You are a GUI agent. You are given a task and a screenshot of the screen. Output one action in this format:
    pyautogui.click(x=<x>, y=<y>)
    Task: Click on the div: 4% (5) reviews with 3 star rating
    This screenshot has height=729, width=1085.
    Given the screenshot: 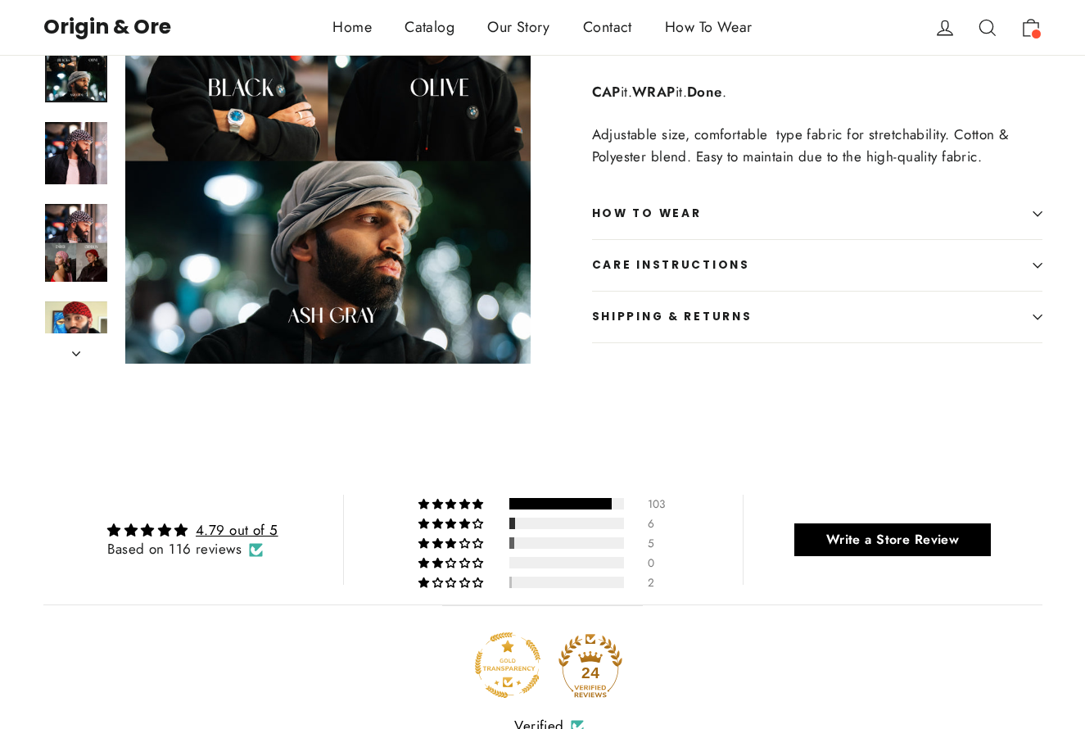 What is the action you would take?
    pyautogui.click(x=452, y=543)
    